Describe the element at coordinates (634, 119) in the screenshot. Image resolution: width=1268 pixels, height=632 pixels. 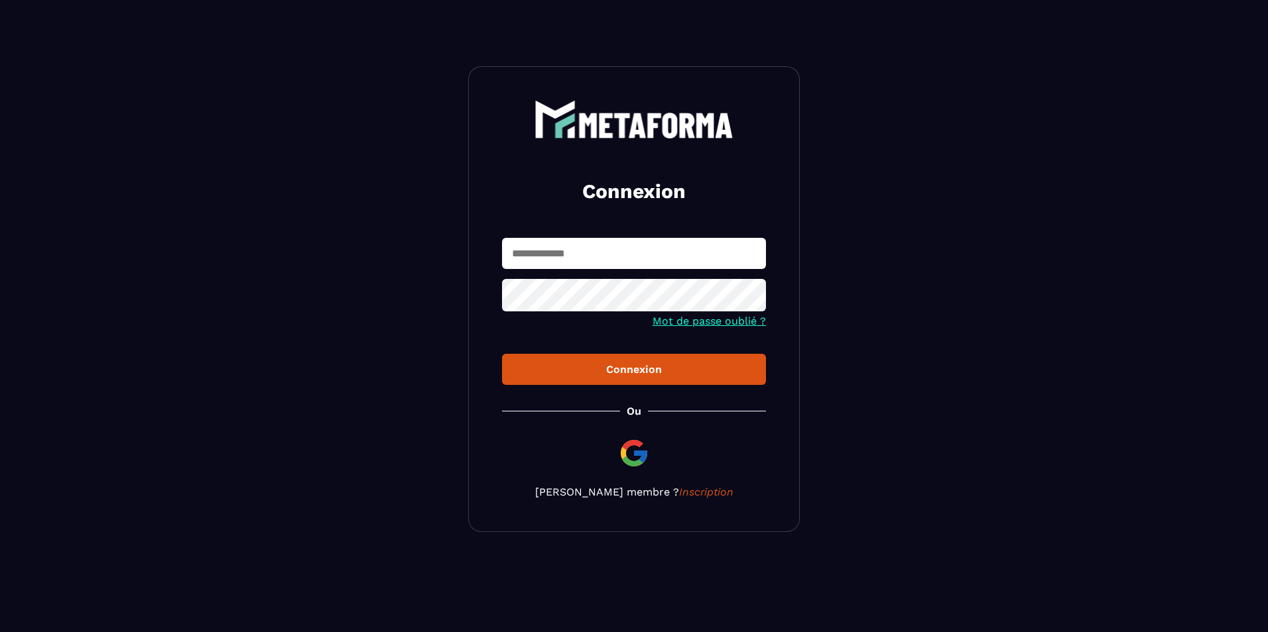
I see `img: logo` at that location.